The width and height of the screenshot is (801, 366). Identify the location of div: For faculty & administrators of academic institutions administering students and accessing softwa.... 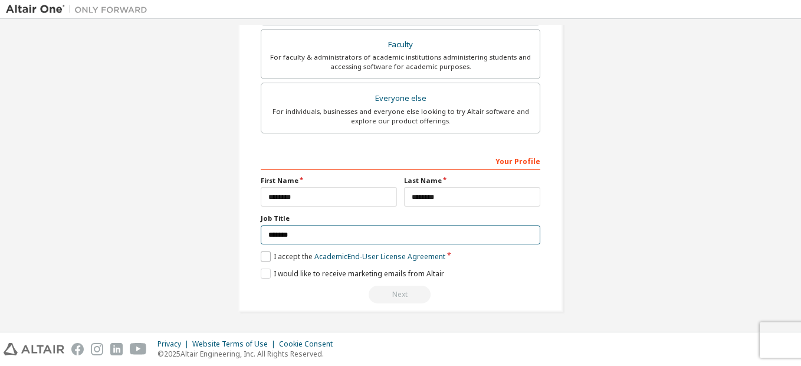
(401, 62).